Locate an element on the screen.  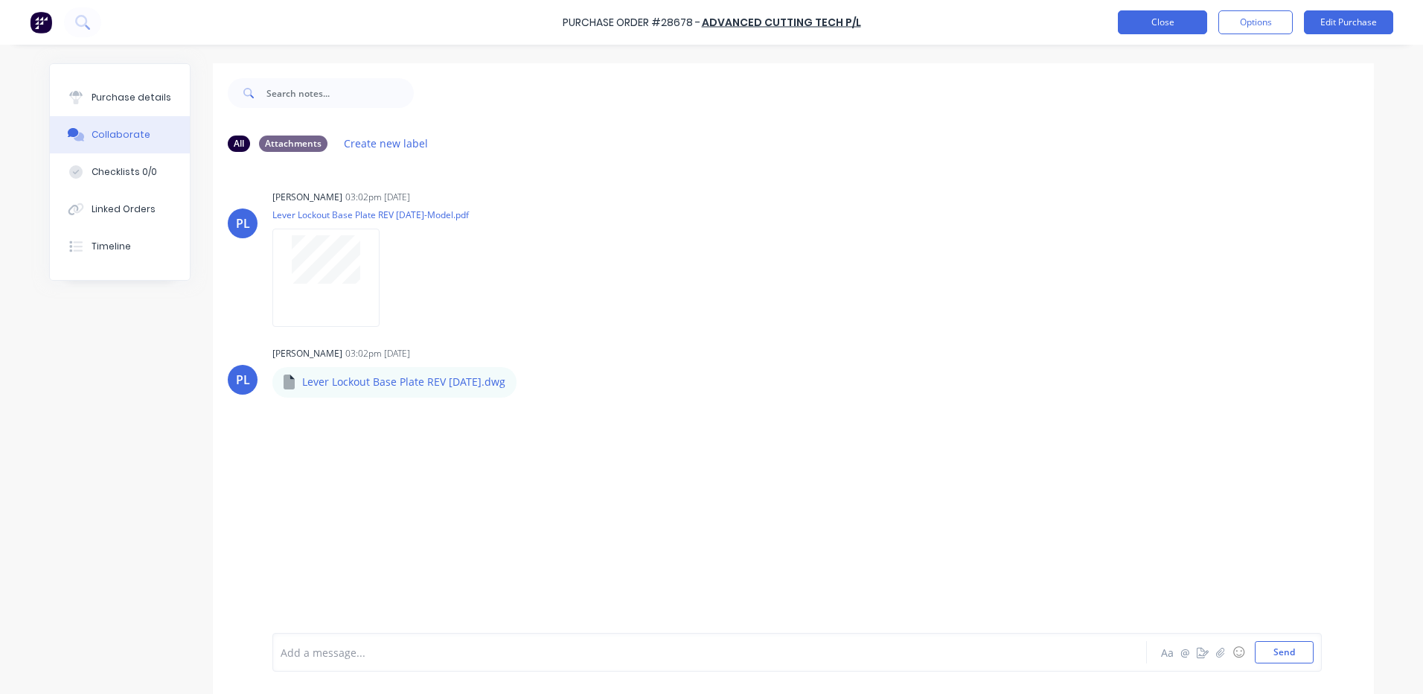
button: Options is located at coordinates (1256, 22).